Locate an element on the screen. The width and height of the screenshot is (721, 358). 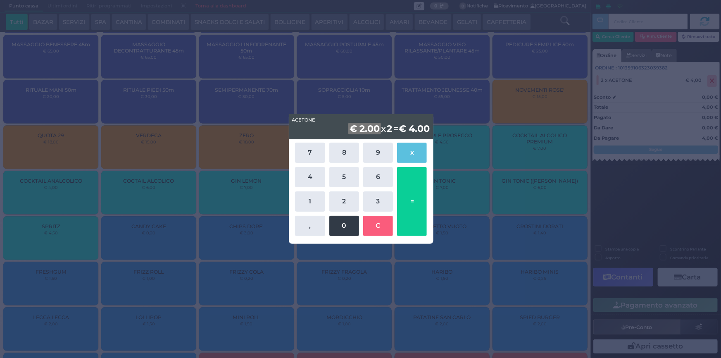
button: 2 is located at coordinates (344, 201).